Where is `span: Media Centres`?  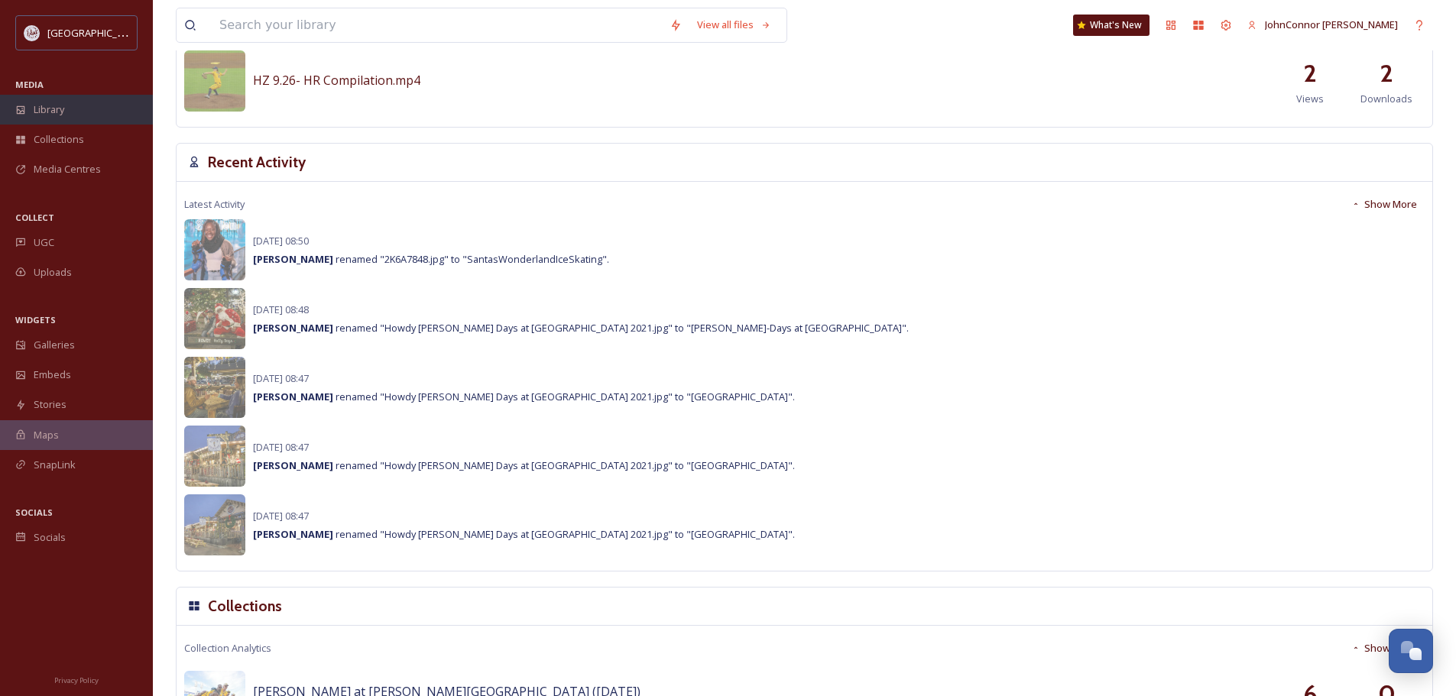
span: Media Centres is located at coordinates (67, 169).